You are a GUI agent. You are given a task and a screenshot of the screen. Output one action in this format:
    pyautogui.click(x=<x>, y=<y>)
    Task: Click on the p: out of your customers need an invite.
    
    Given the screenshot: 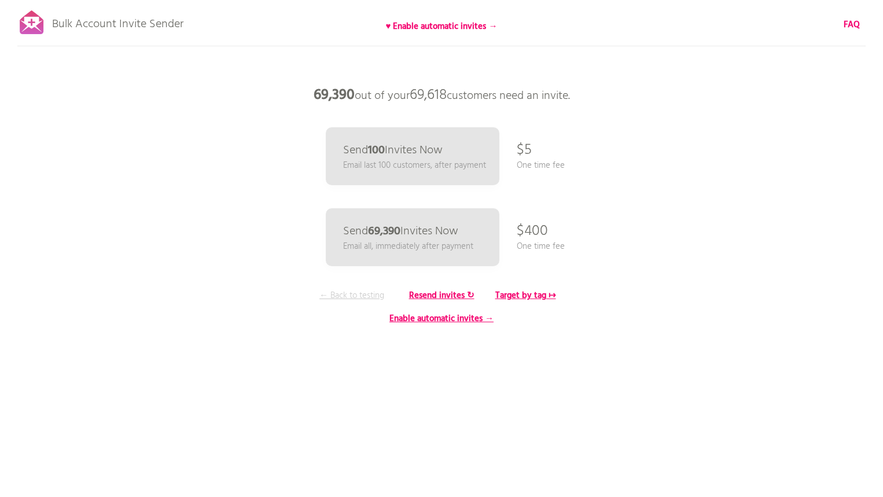 What is the action you would take?
    pyautogui.click(x=441, y=95)
    